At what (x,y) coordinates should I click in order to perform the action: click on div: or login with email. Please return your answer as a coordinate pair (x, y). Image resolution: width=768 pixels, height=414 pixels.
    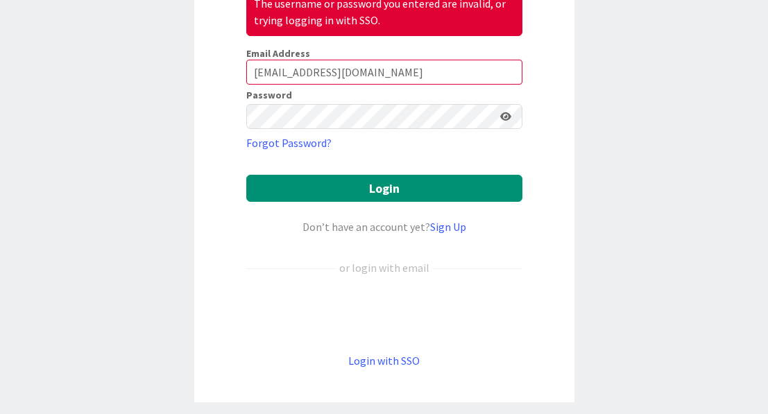
    Looking at the image, I should click on (384, 268).